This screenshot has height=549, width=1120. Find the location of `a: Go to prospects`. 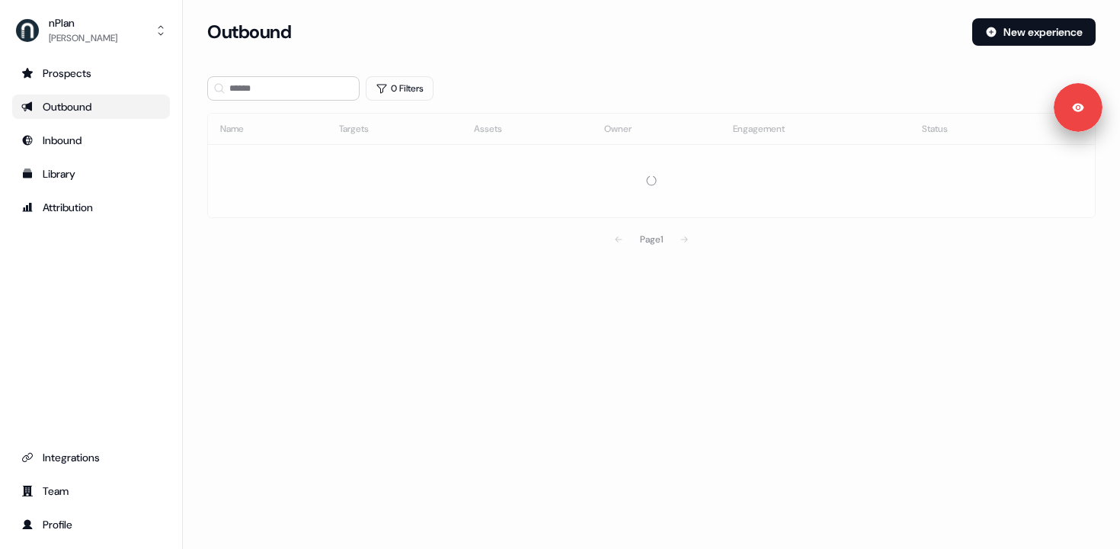

a: Go to prospects is located at coordinates (91, 73).